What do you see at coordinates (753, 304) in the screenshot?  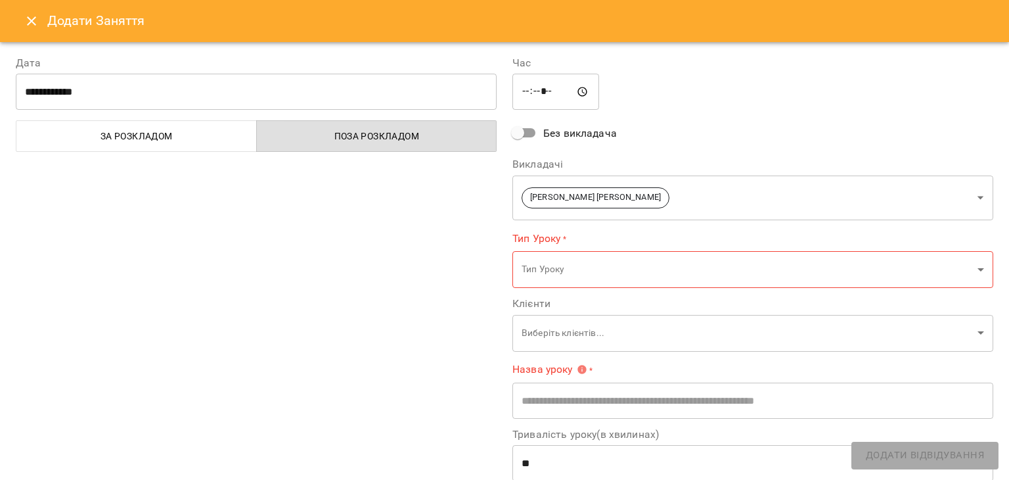 I see `label: Клієнти` at bounding box center [753, 304].